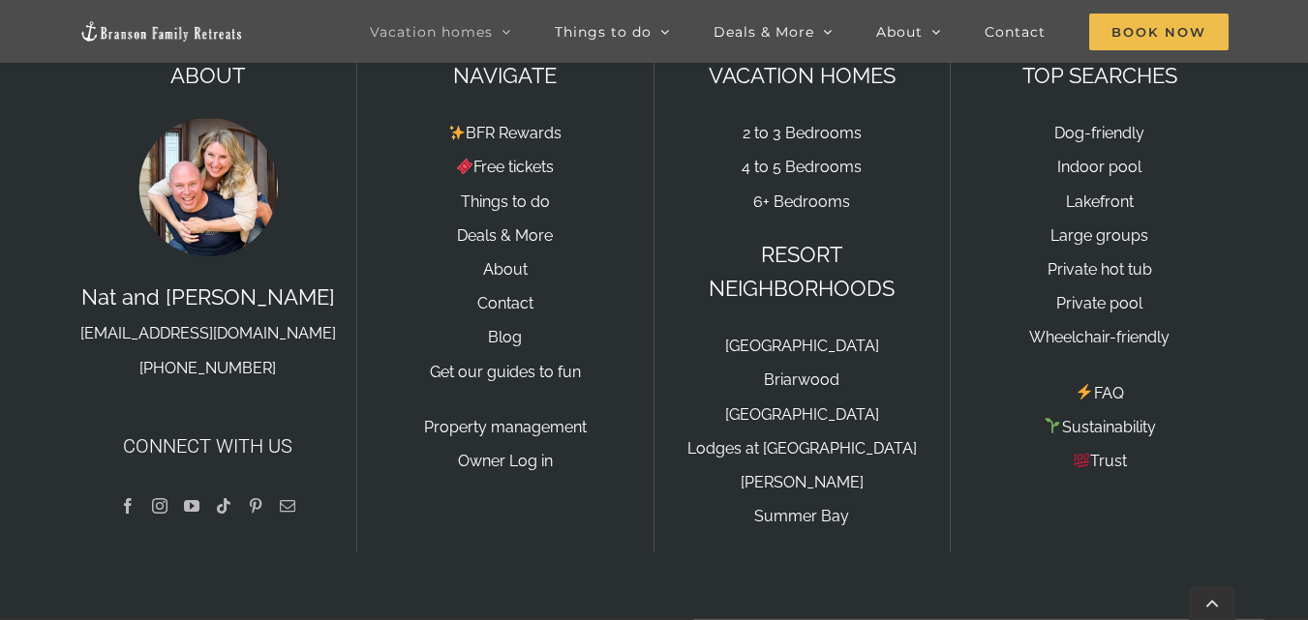 The height and width of the screenshot is (620, 1308). I want to click on a: 6+ Bedrooms, so click(802, 201).